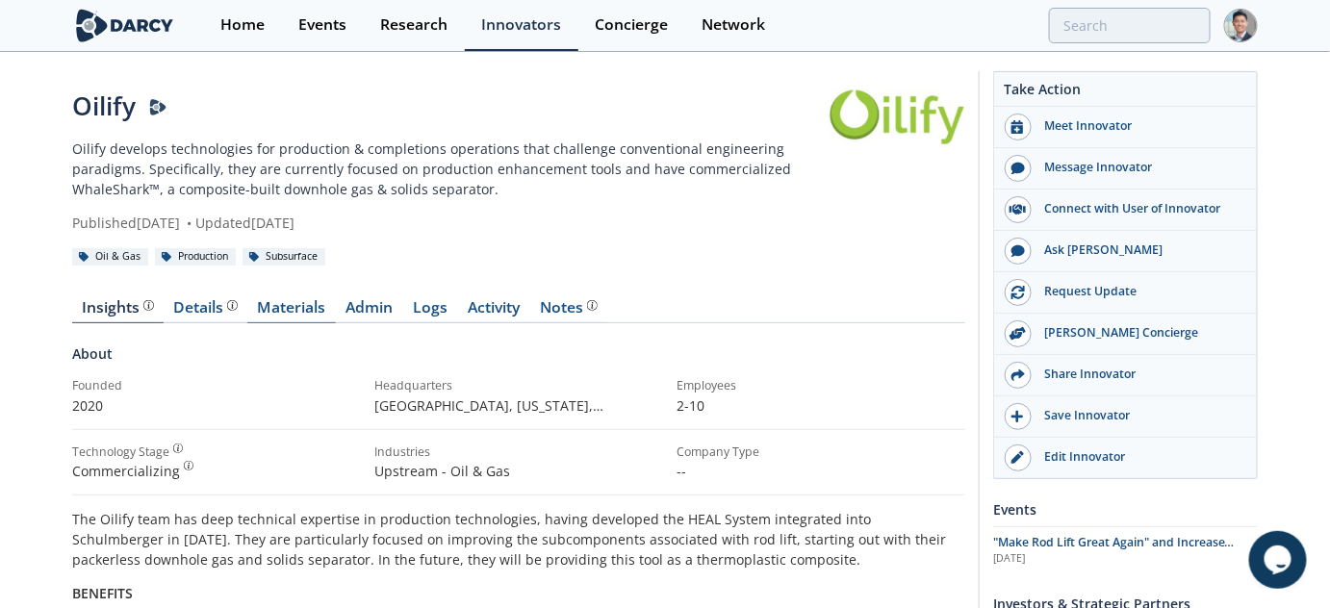  What do you see at coordinates (284, 257) in the screenshot?
I see `div: Subsurface` at bounding box center [284, 257].